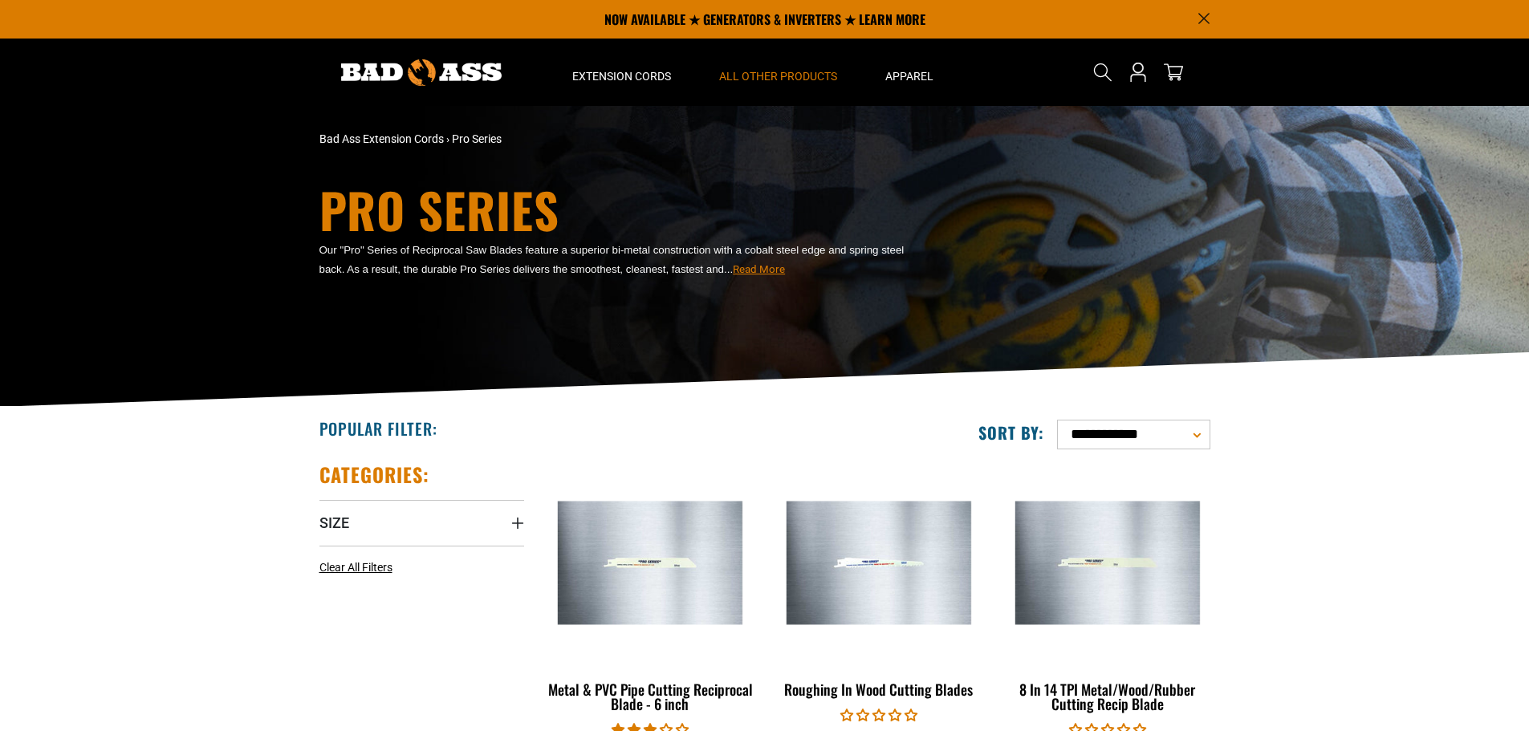 The image size is (1529, 731). What do you see at coordinates (1012, 433) in the screenshot?
I see `label: Sort by:` at bounding box center [1012, 433].